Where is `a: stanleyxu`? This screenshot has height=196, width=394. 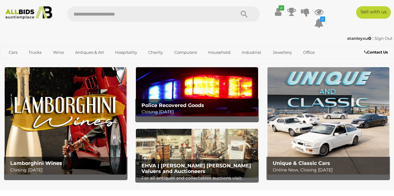 a: stanleyxu is located at coordinates (360, 38).